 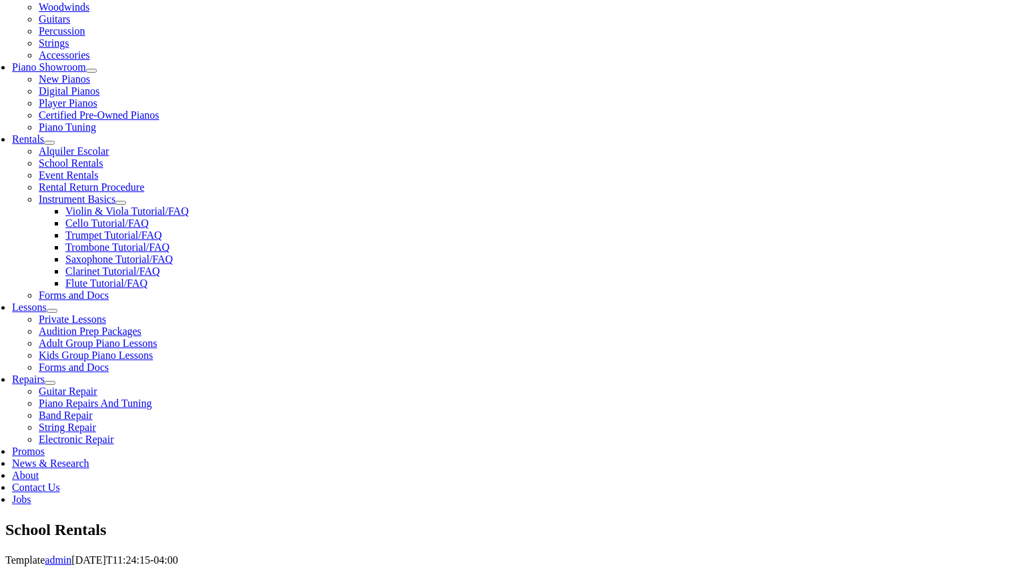 What do you see at coordinates (29, 307) in the screenshot?
I see `span: Lessons` at bounding box center [29, 307].